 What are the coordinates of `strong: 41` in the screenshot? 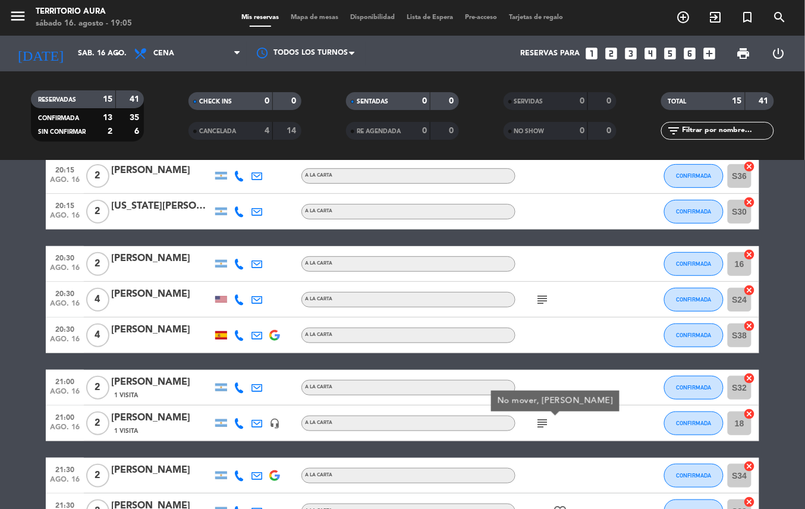 It's located at (765, 101).